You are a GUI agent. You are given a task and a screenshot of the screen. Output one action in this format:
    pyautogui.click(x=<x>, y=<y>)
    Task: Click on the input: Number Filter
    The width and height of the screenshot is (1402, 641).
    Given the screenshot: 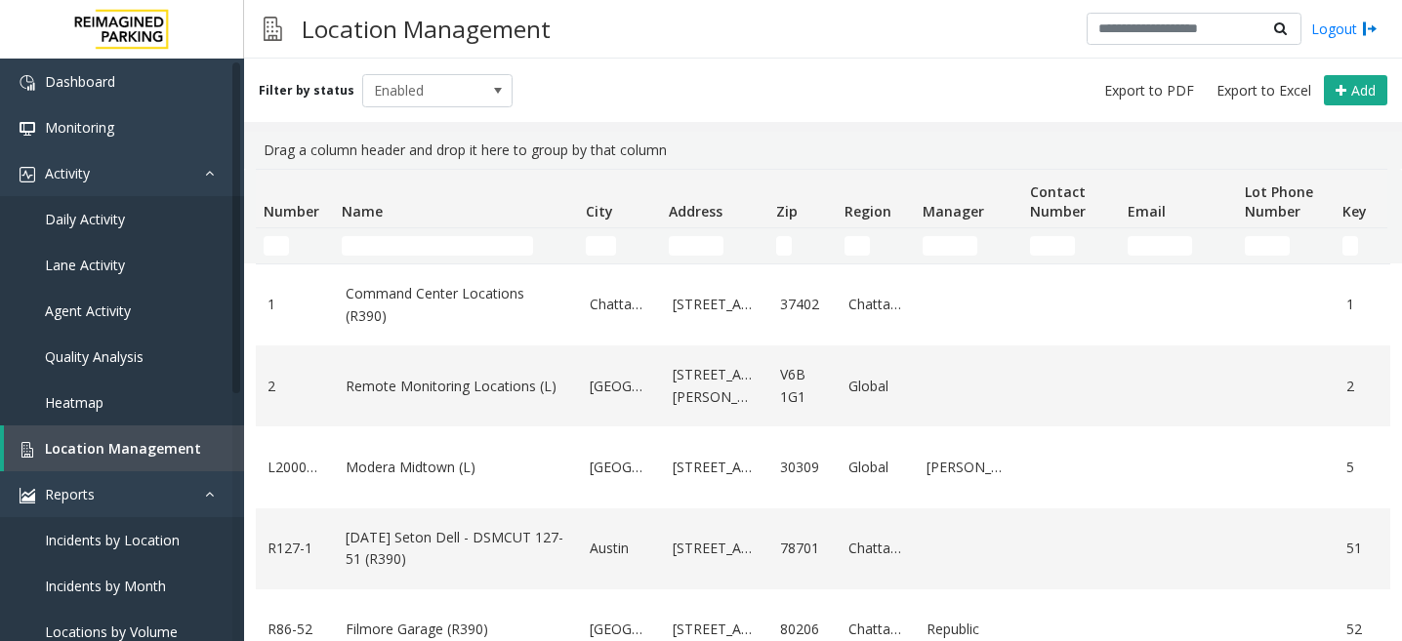 What is the action you would take?
    pyautogui.click(x=276, y=246)
    